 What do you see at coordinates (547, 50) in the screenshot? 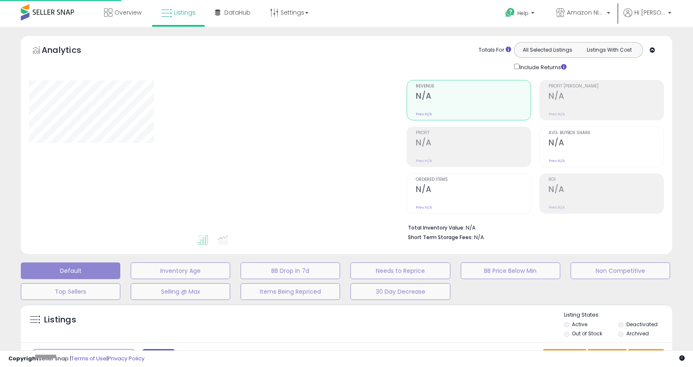
I see `button: All Selected Listings` at bounding box center [547, 50].